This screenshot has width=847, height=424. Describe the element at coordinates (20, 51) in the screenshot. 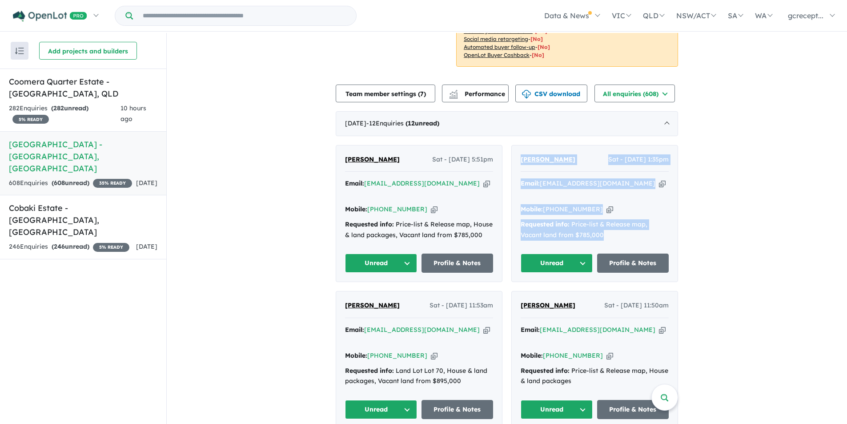

I see `img: sort.svg` at that location.